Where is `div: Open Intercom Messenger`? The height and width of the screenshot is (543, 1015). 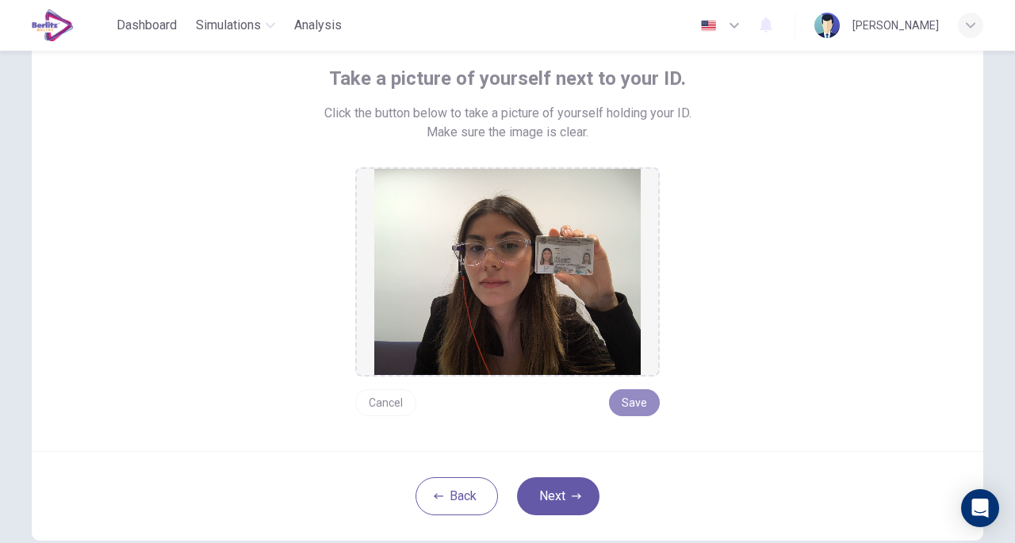
div: Open Intercom Messenger is located at coordinates (980, 508).